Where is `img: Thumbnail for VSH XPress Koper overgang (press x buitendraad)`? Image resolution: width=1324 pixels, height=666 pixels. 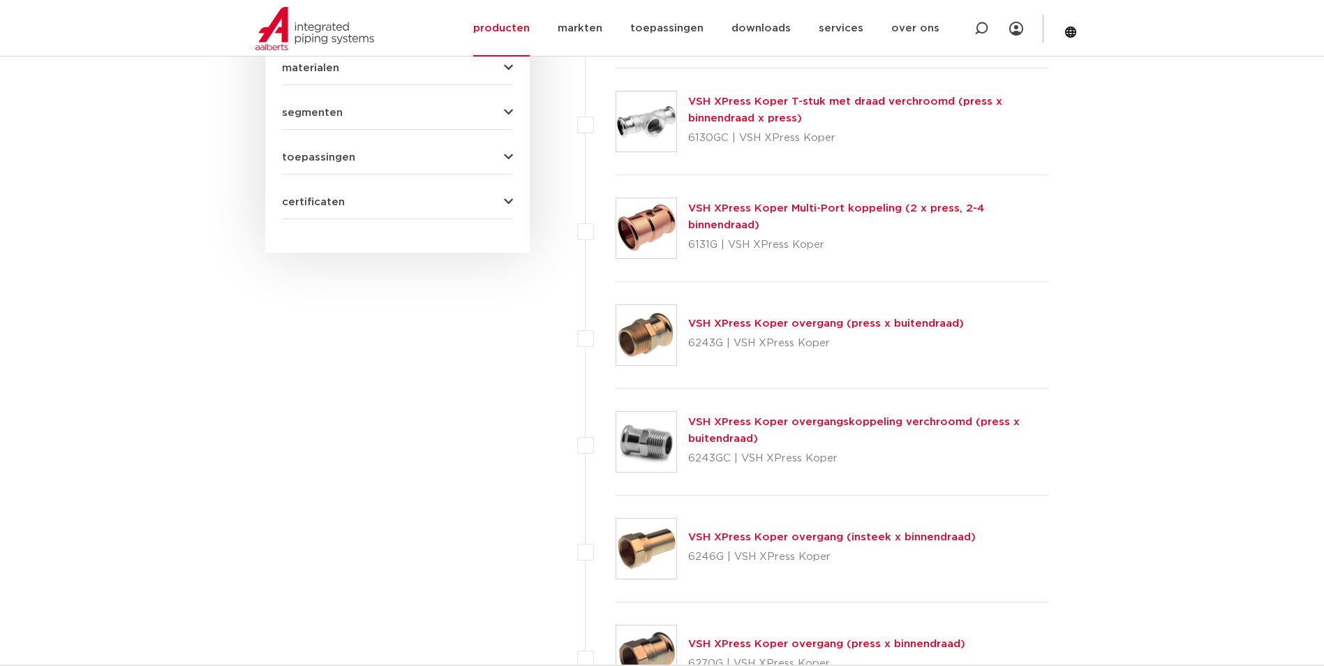 img: Thumbnail for VSH XPress Koper overgang (press x buitendraad) is located at coordinates (646, 335).